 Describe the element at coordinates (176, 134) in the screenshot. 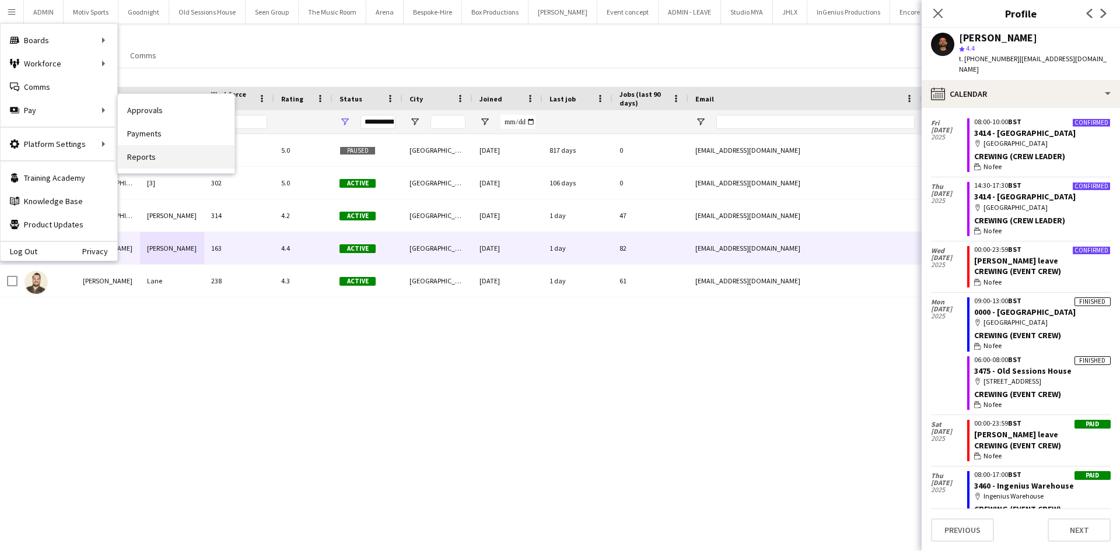

I see `a: Payments` at that location.